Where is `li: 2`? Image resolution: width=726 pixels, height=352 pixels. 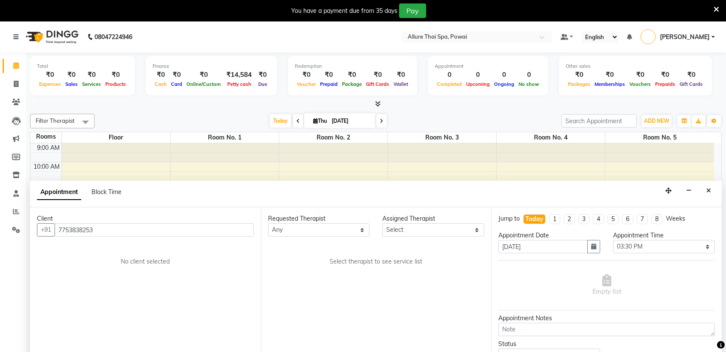
li: 2 is located at coordinates (569, 219).